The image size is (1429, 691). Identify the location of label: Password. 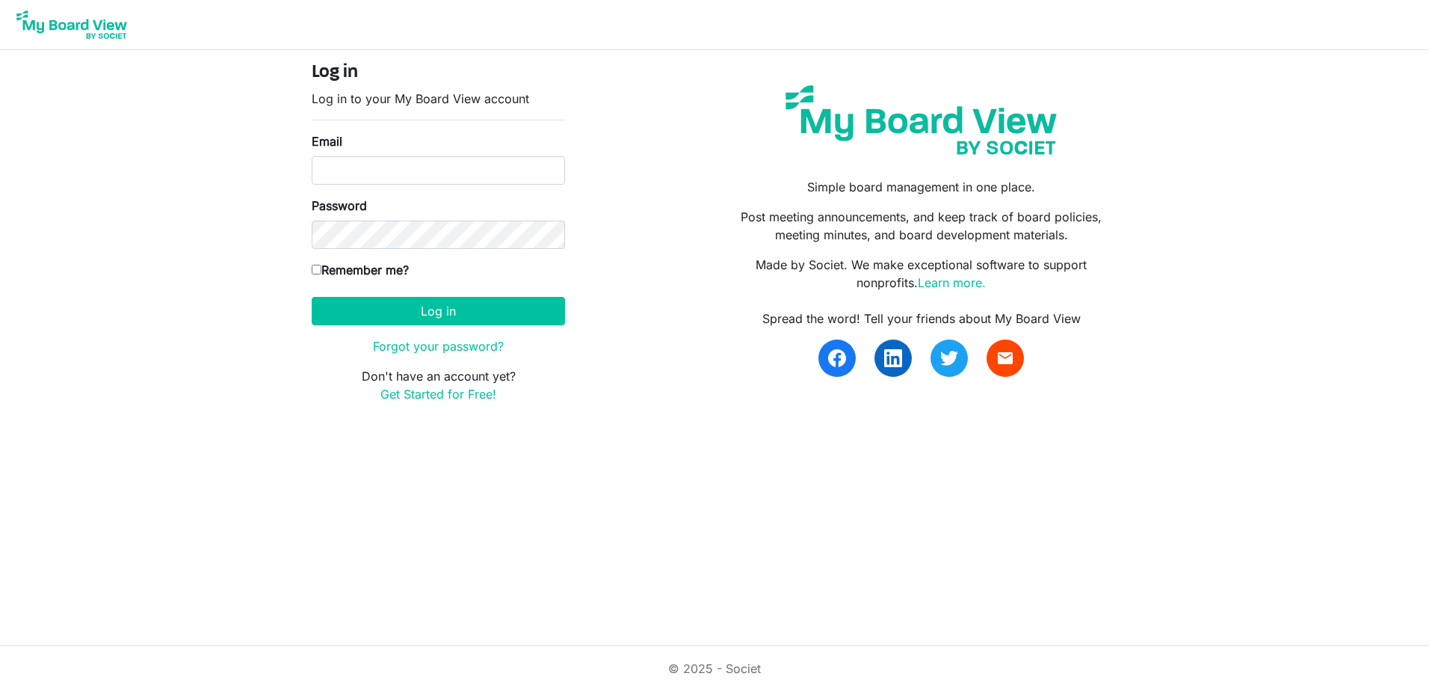
(339, 206).